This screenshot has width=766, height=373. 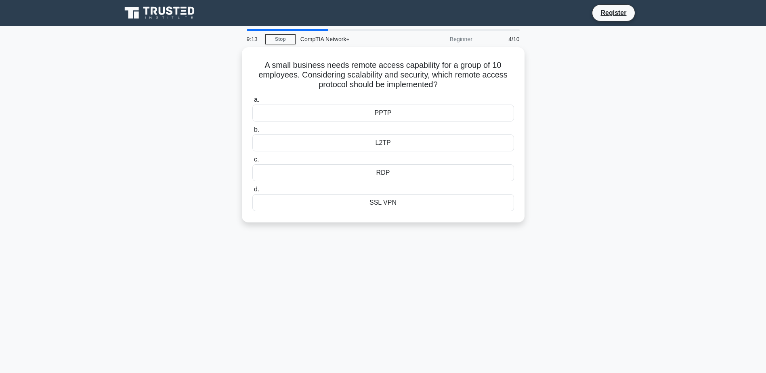 I want to click on div: L2TP, so click(x=383, y=143).